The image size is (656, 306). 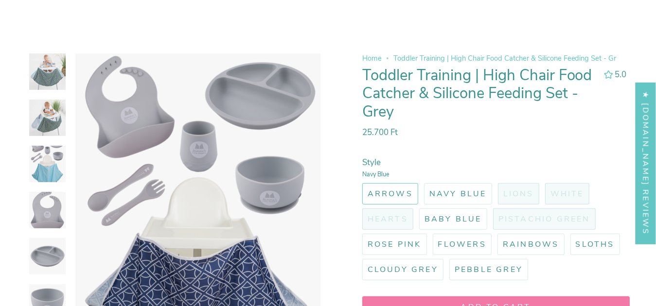 I want to click on span: Baby Blue, so click(x=453, y=219).